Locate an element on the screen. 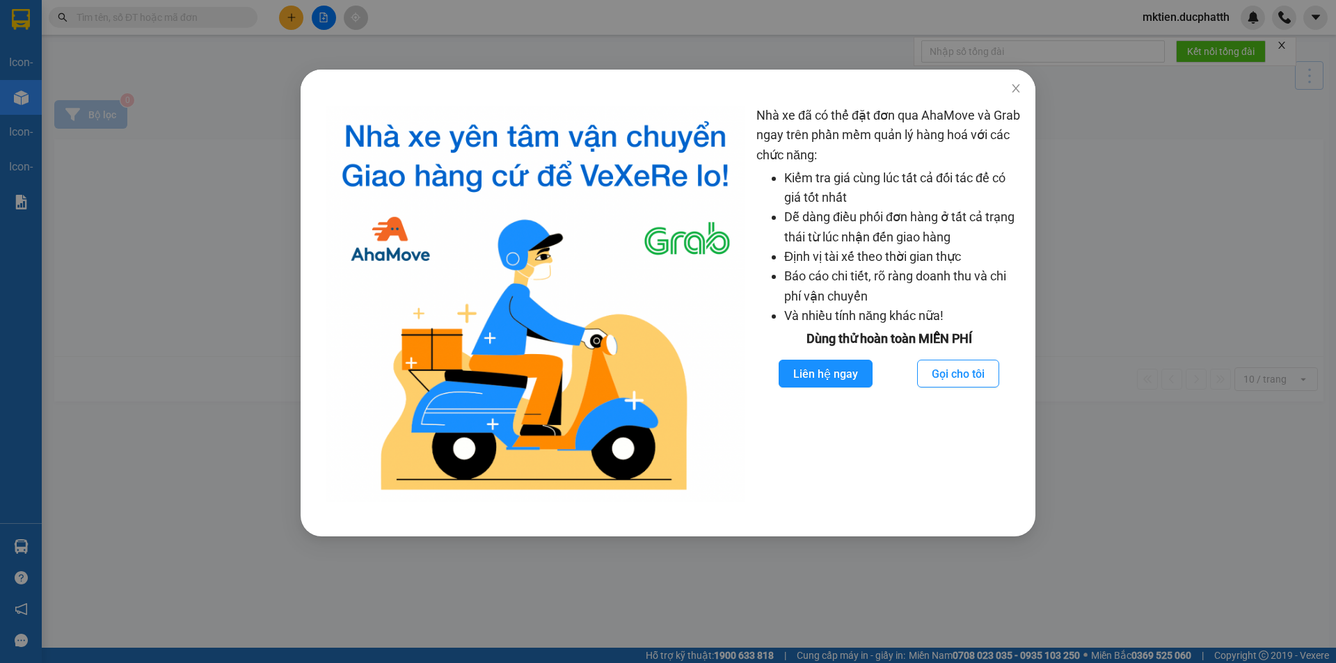 Image resolution: width=1336 pixels, height=663 pixels. li: Báo cáo chi tiết, rõ ràng doanh thu và chi phí vận chuyển is located at coordinates (902, 286).